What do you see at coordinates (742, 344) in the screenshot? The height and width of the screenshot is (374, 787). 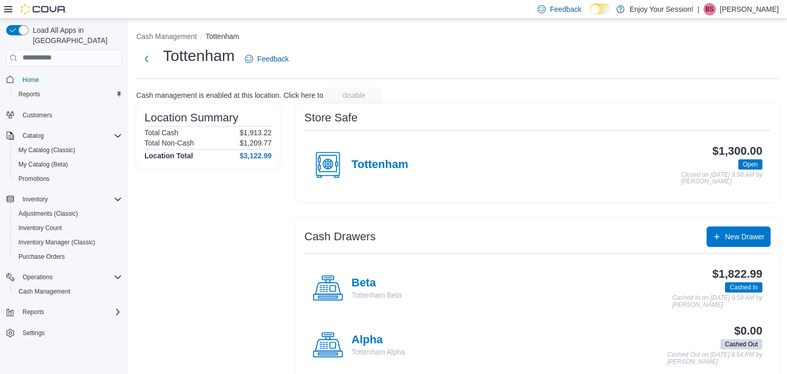 I see `span: Cashed Out` at bounding box center [742, 344].